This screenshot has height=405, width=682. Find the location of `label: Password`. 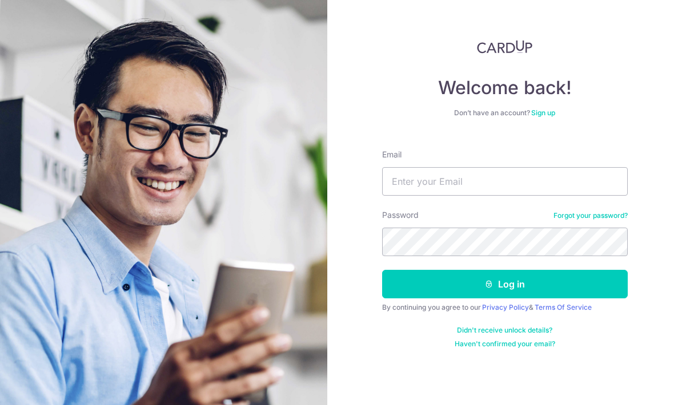

label: Password is located at coordinates (400, 215).